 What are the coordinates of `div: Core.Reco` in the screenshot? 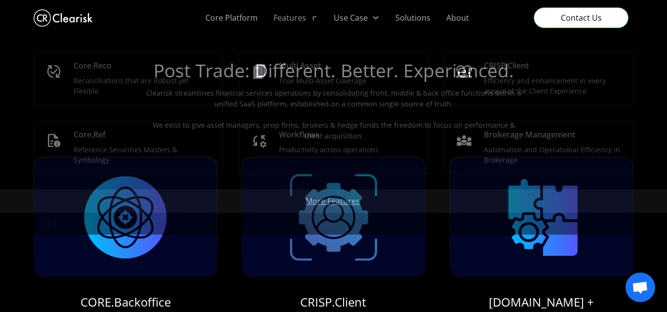 It's located at (92, 66).